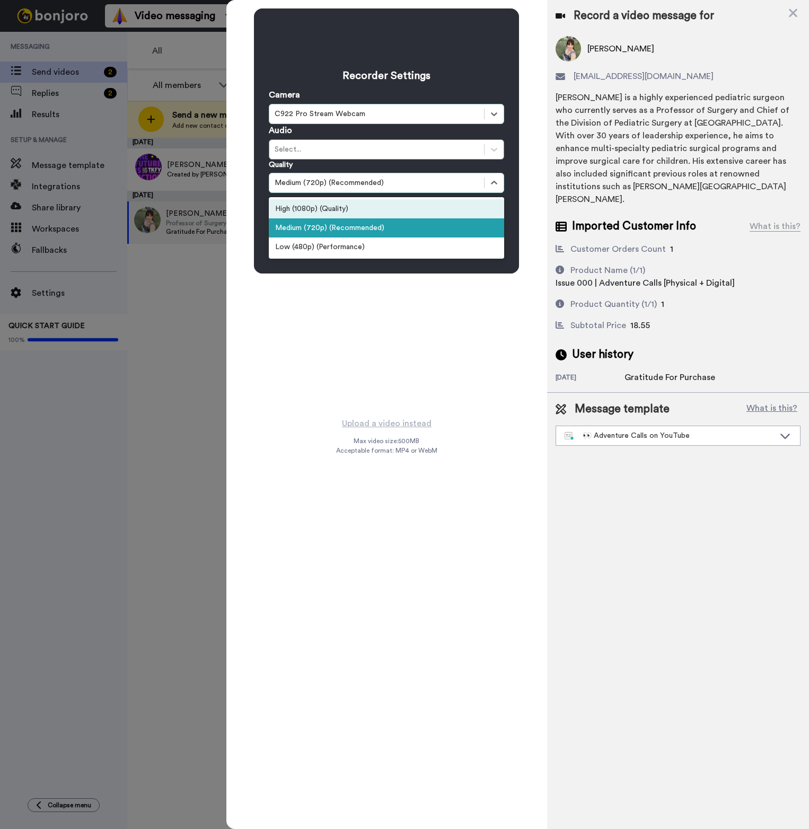 Image resolution: width=809 pixels, height=829 pixels. Describe the element at coordinates (117, 149) in the screenshot. I see `div: We’ve just rolled out AI enrichment, which scans and analyses public sources to add useful contex...` at that location.